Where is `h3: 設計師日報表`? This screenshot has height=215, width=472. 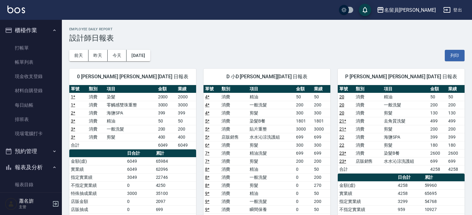
h3: 設計師日報表 is located at coordinates (267, 38).